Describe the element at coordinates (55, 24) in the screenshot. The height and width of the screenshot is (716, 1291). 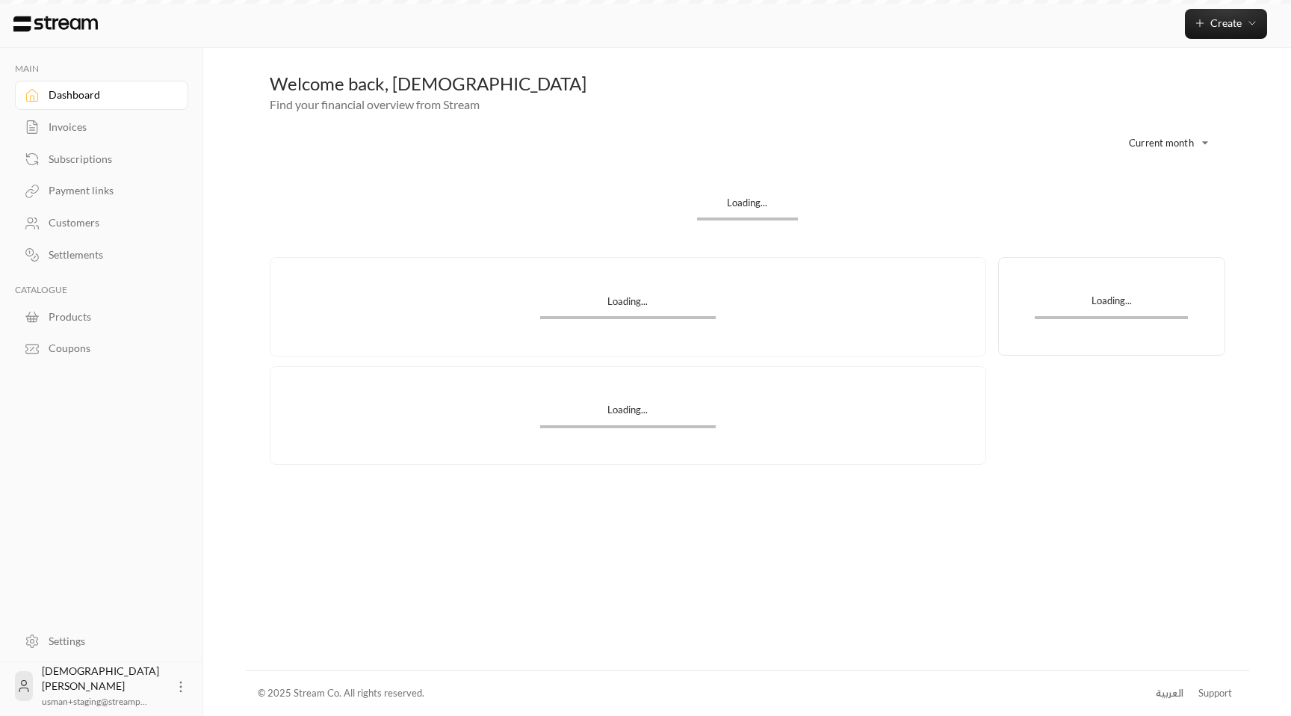
I see `img: Logo` at that location.